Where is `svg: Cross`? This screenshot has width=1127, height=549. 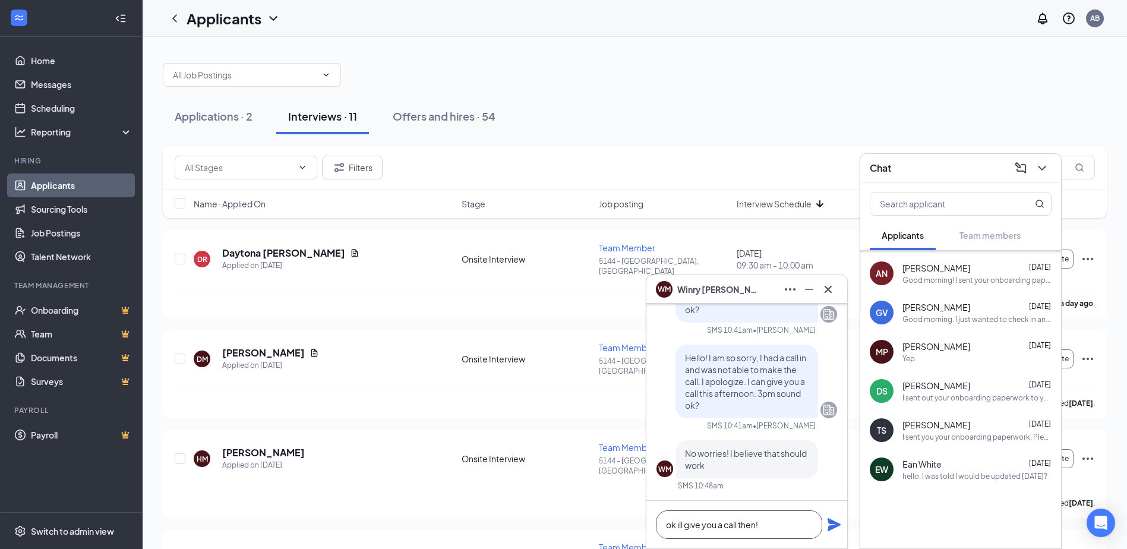
svg: Cross is located at coordinates (828, 289).